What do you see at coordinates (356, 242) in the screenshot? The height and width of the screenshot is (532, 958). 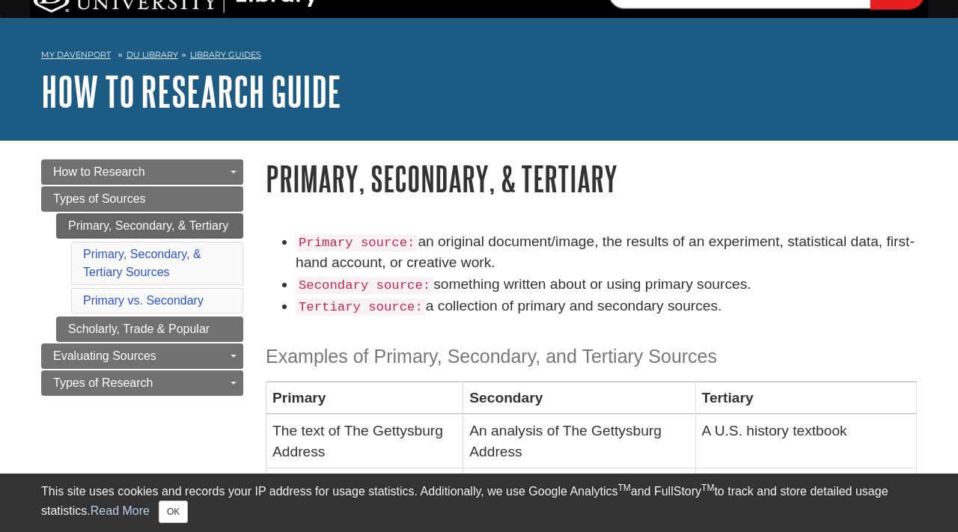 I see `code: Primary source:` at bounding box center [356, 242].